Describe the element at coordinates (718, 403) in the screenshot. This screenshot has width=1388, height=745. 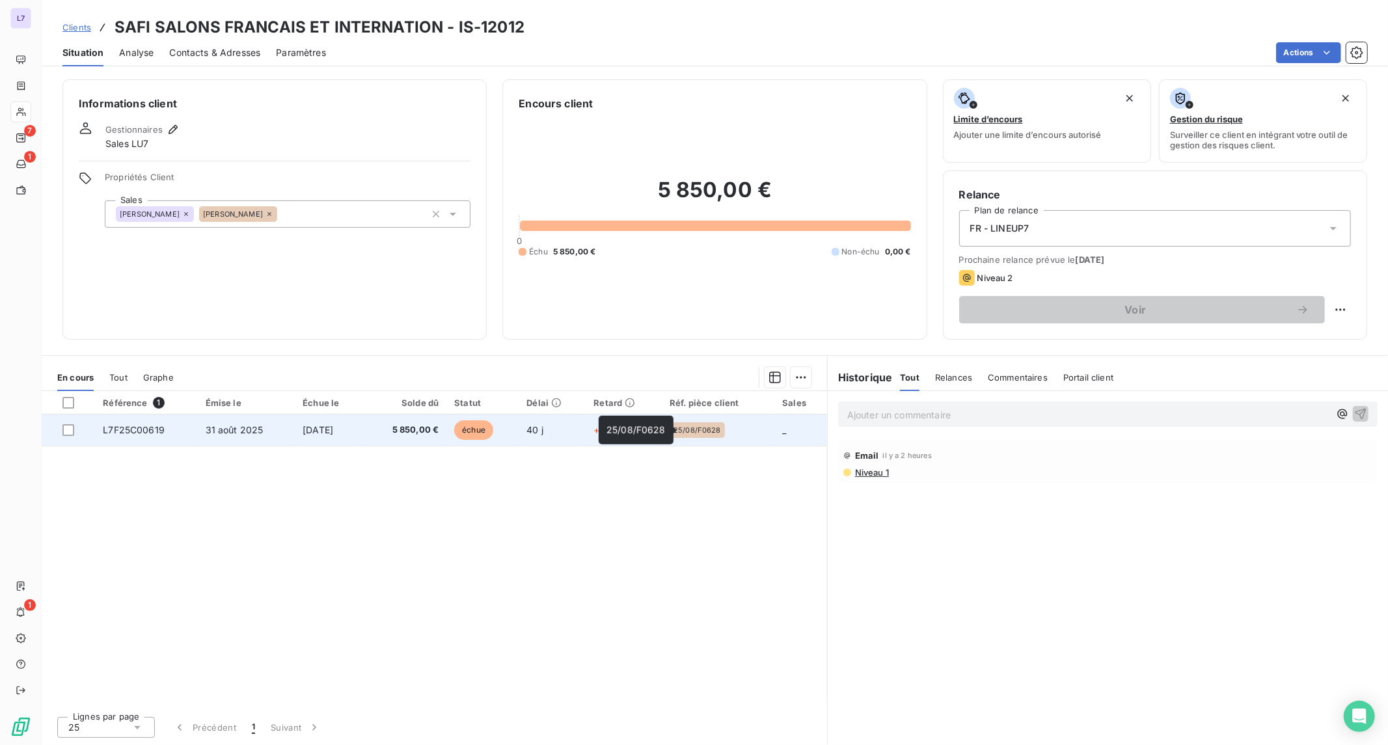
I see `div: Réf. pièce client` at that location.